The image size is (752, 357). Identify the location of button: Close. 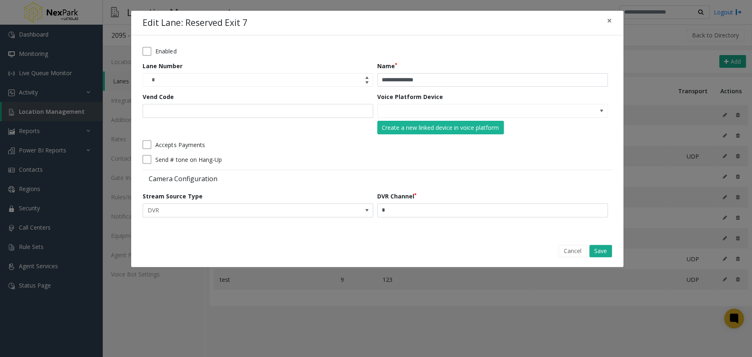
(609, 21).